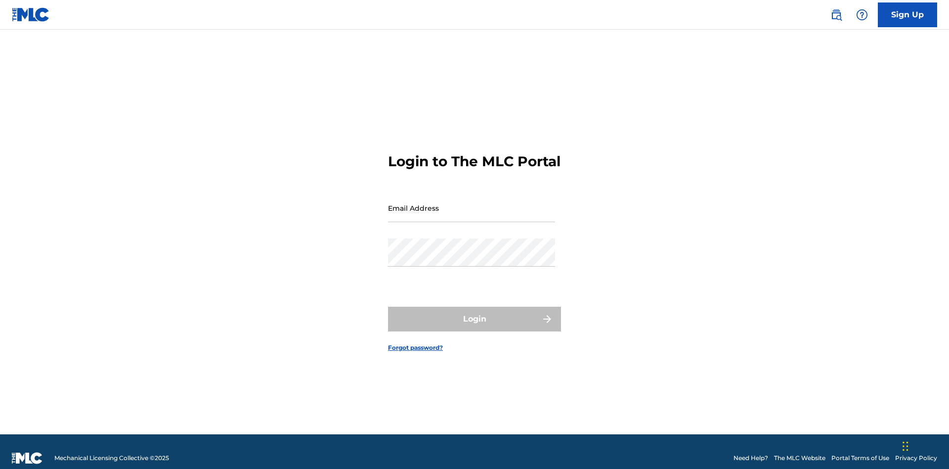 The width and height of the screenshot is (949, 469). I want to click on a: Portal Terms of Use, so click(860, 458).